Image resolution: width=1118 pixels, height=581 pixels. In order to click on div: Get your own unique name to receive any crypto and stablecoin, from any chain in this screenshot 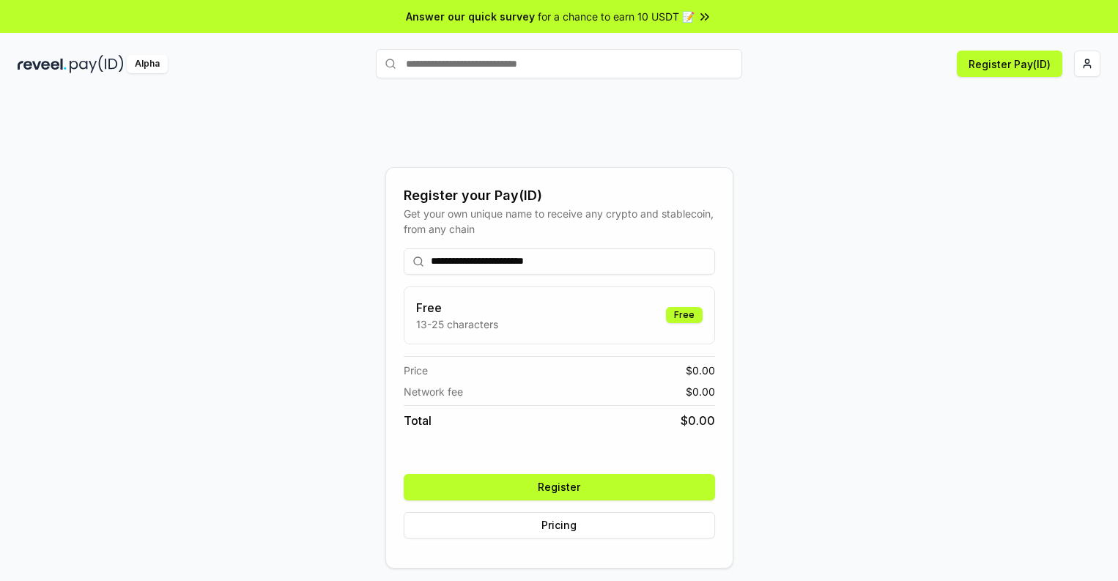, I will do `click(559, 221)`.